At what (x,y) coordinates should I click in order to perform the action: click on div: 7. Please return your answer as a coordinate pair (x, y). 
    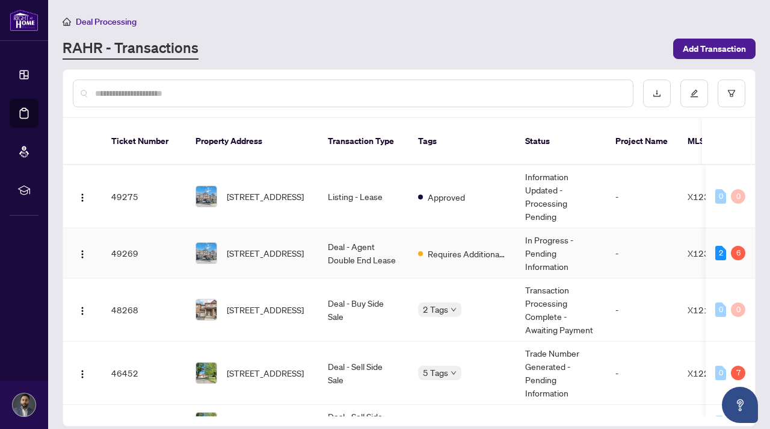
    Looking at the image, I should click on (739, 373).